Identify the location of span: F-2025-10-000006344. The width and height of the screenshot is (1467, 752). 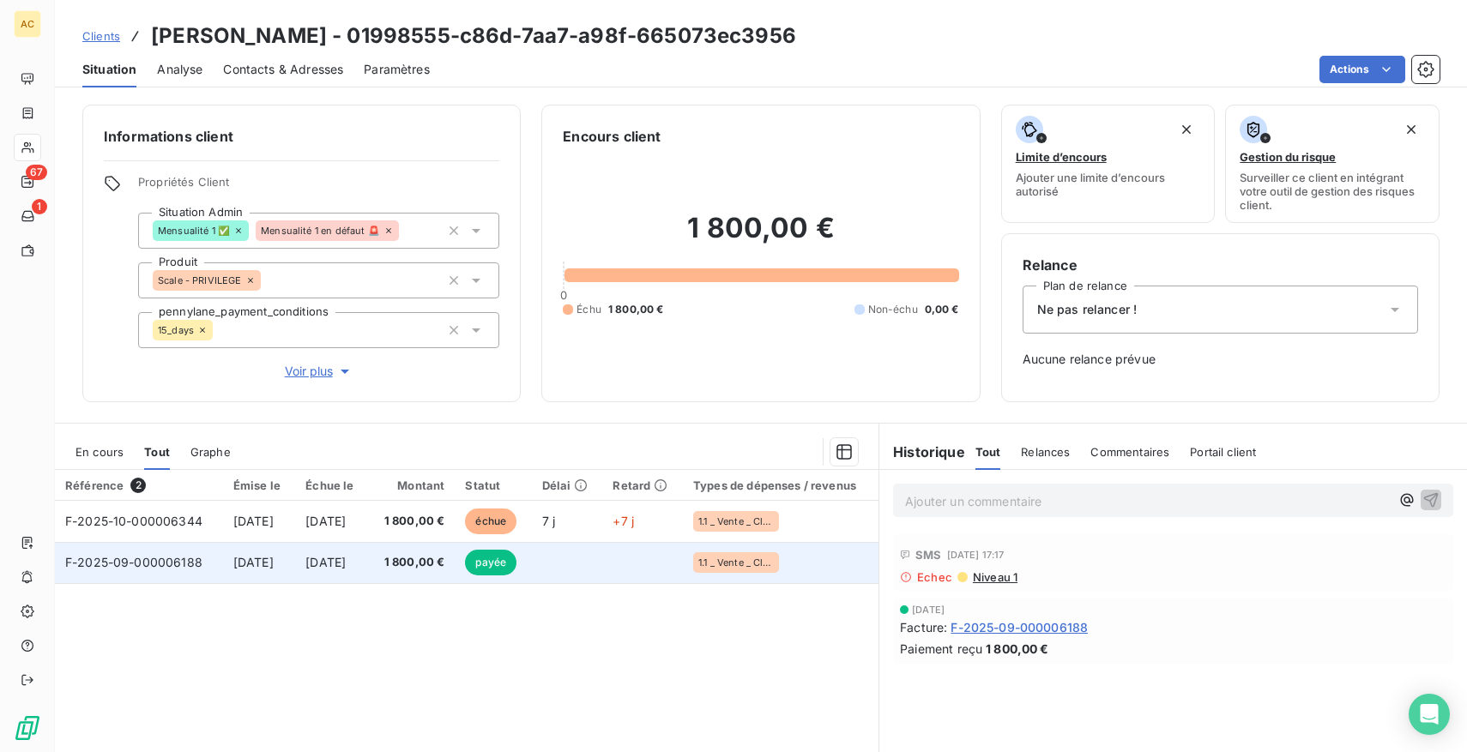
(134, 521).